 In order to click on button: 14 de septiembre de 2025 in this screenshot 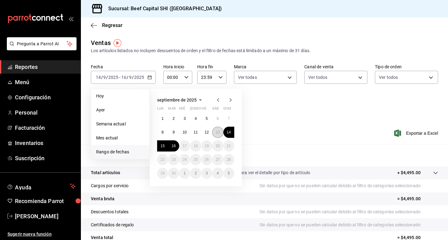, I will do `click(229, 133)`.